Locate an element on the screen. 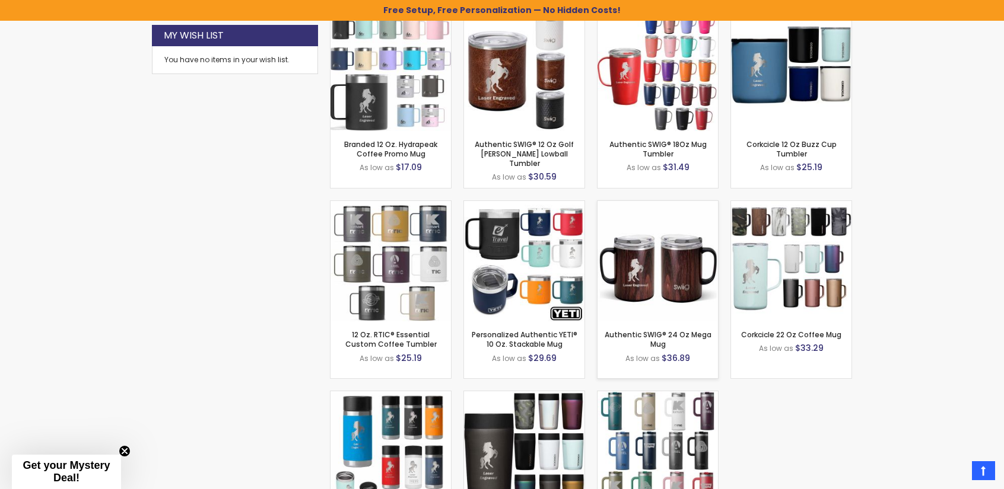 The height and width of the screenshot is (489, 1004). img: Authentic SWIG® 18Oz Mug Tumbler is located at coordinates (657, 71).